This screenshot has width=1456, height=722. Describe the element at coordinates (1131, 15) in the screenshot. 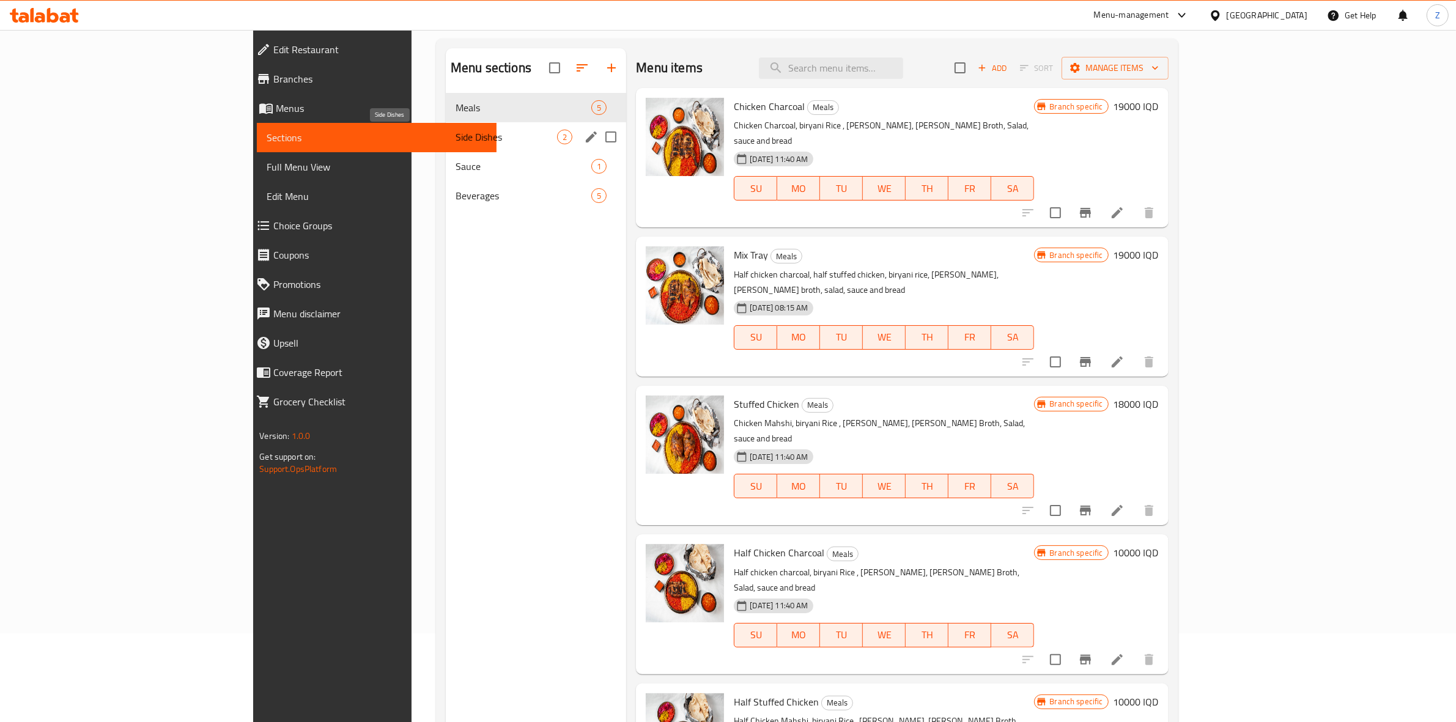

I see `div: Menu-management` at that location.